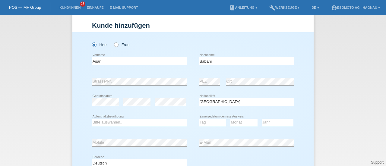  I want to click on i: book, so click(232, 8).